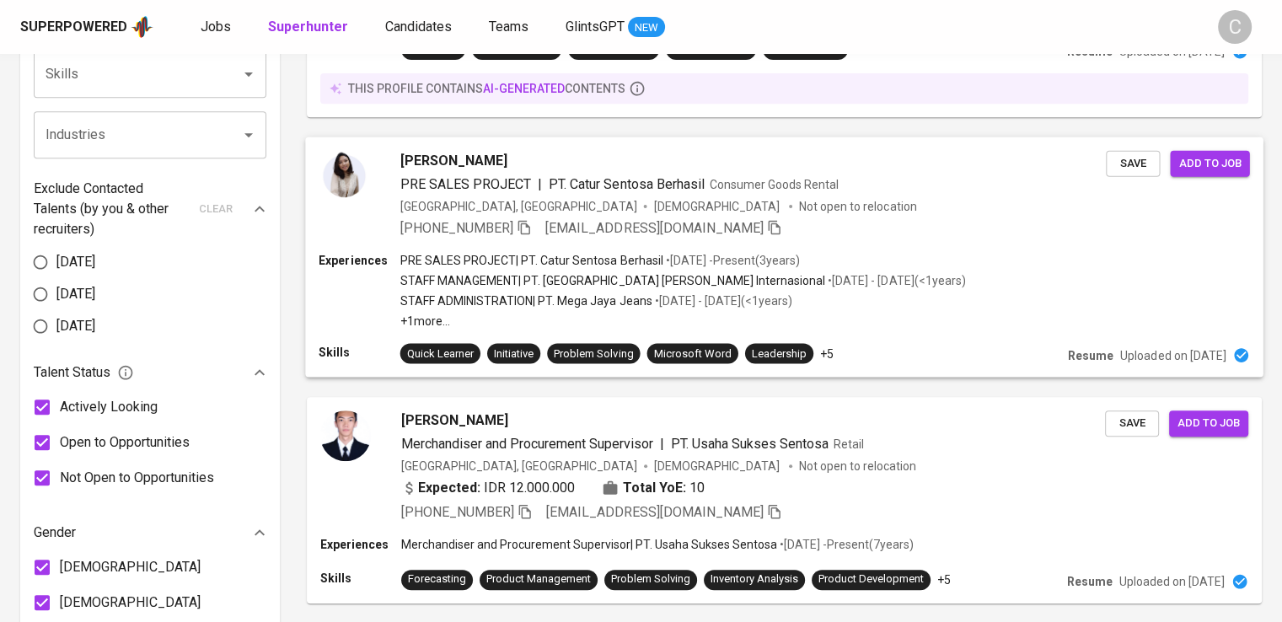 The height and width of the screenshot is (622, 1282). What do you see at coordinates (510, 27) in the screenshot?
I see `a: Teams` at bounding box center [510, 27].